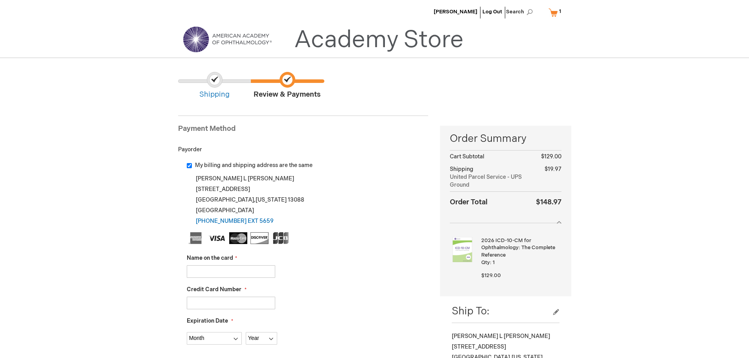  What do you see at coordinates (238, 238) in the screenshot?
I see `img: MasterCard` at bounding box center [238, 238].